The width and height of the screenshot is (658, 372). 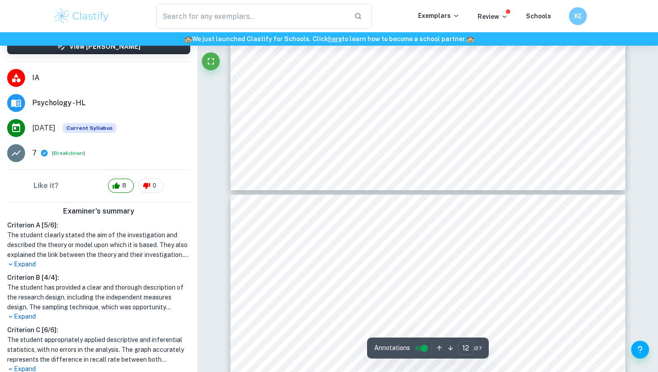 What do you see at coordinates (427, 362) in the screenshot?
I see `span: list from STM to LTM. The distraction task controlled for any possible rehearsal. This clearly` at bounding box center [427, 362].